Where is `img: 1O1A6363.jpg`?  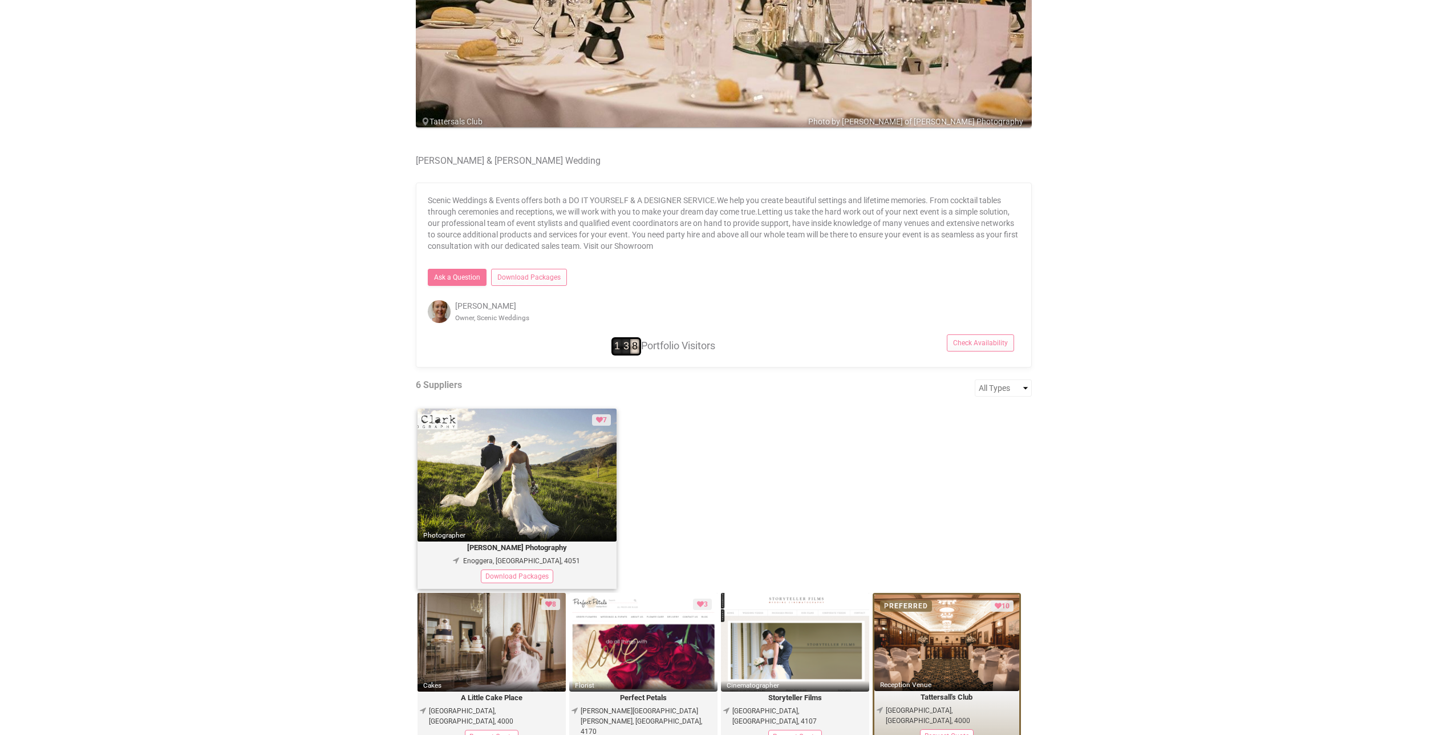 img: 1O1A6363.jpg is located at coordinates (947, 642).